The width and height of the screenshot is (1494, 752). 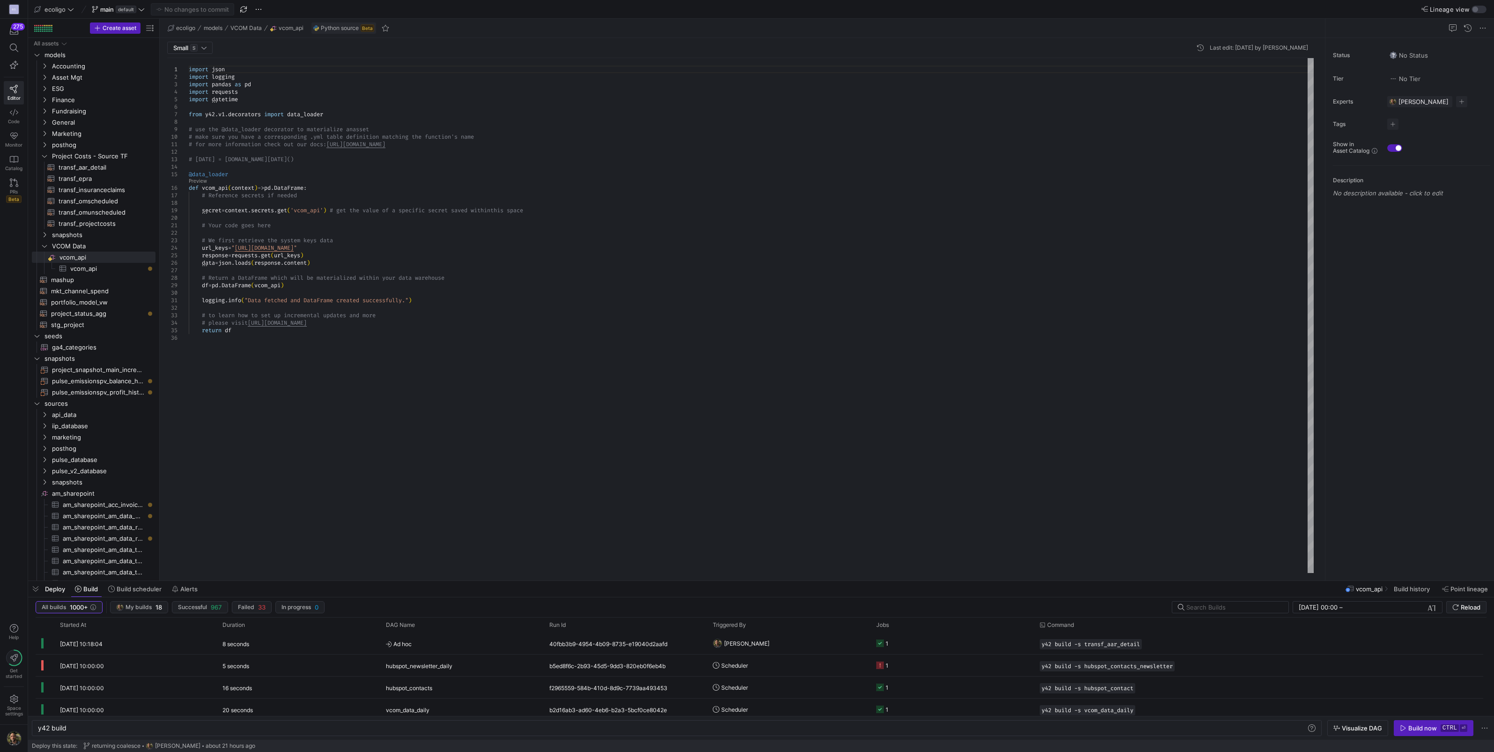 What do you see at coordinates (107, 268) in the screenshot?
I see `span: vcom_api​​​​​​​​​` at bounding box center [107, 268].